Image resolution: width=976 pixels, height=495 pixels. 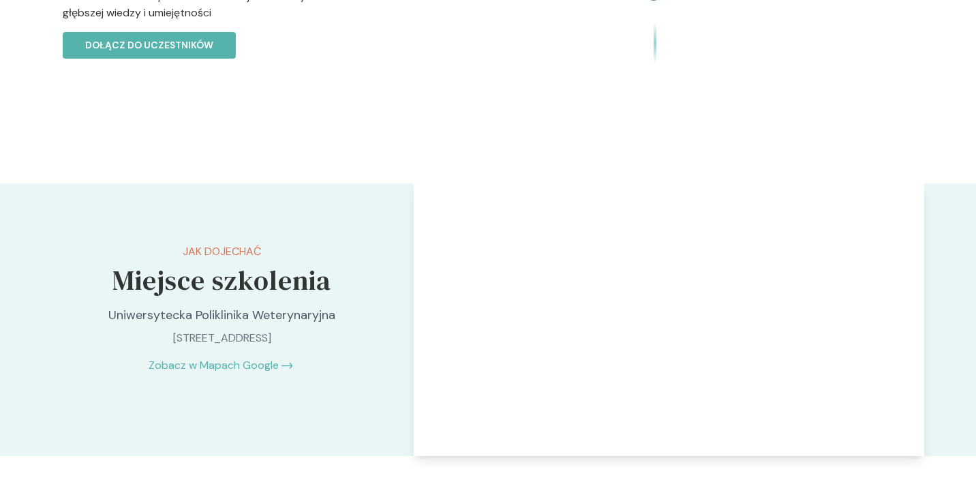 I want to click on h5: Miejsce szkolenia, so click(x=222, y=280).